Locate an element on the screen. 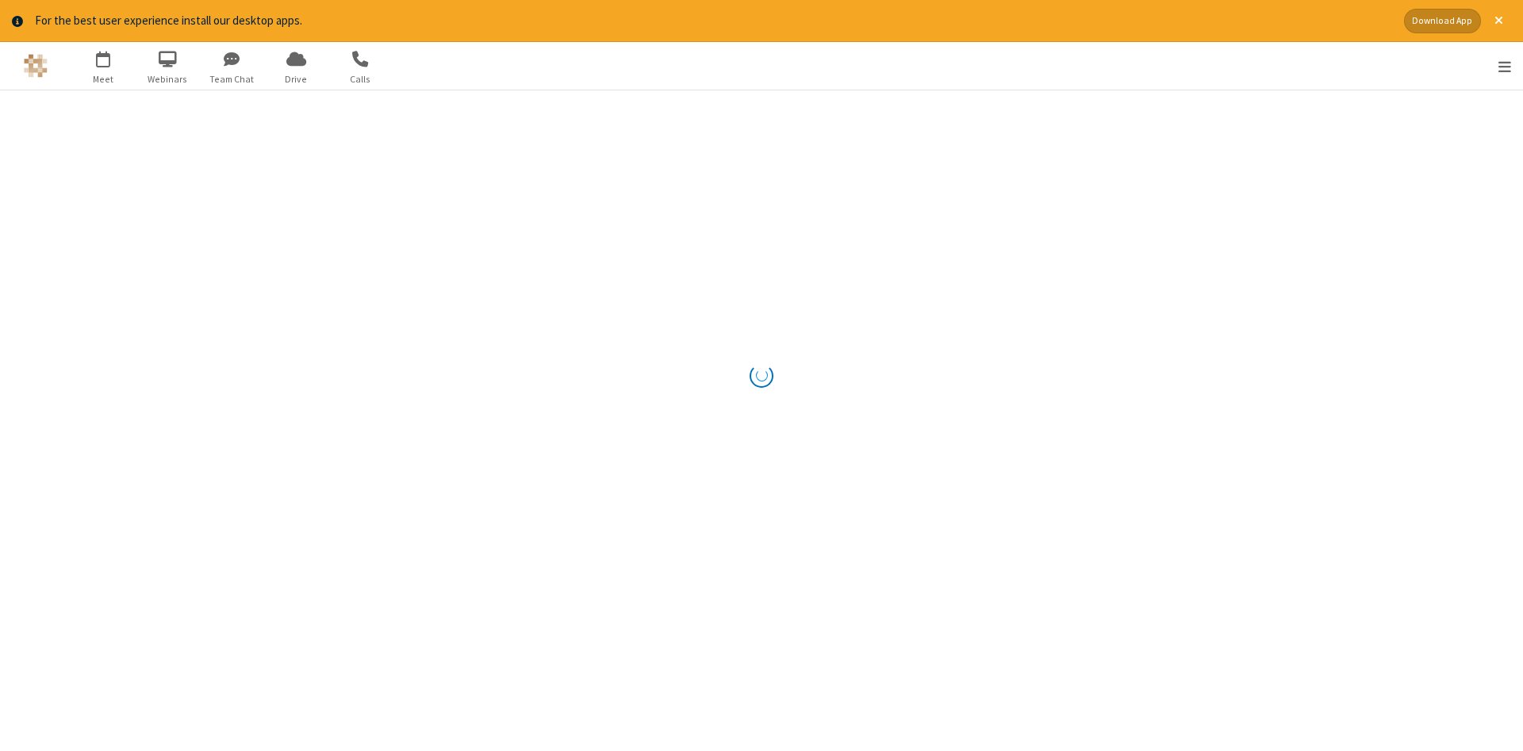 Image resolution: width=1523 pixels, height=751 pixels. button: Download App is located at coordinates (1442, 21).